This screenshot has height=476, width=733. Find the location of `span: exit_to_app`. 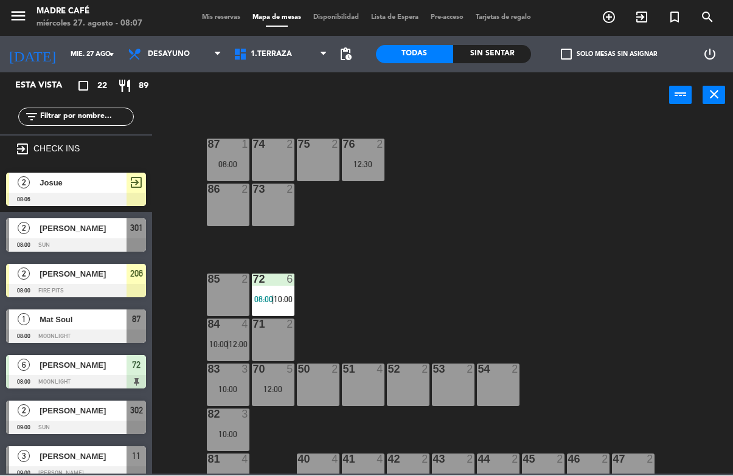

span: exit_to_app is located at coordinates (136, 183).